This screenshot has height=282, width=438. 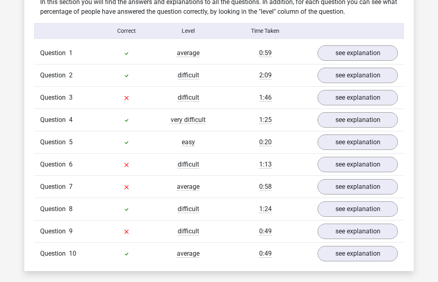 I want to click on span: easy, so click(x=188, y=143).